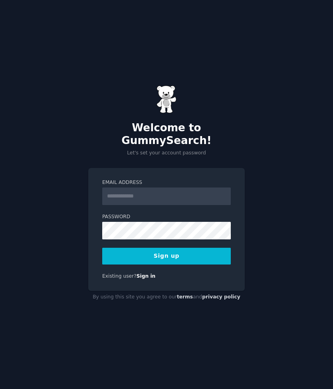 The height and width of the screenshot is (389, 333). I want to click on p: Let's set your account password, so click(166, 153).